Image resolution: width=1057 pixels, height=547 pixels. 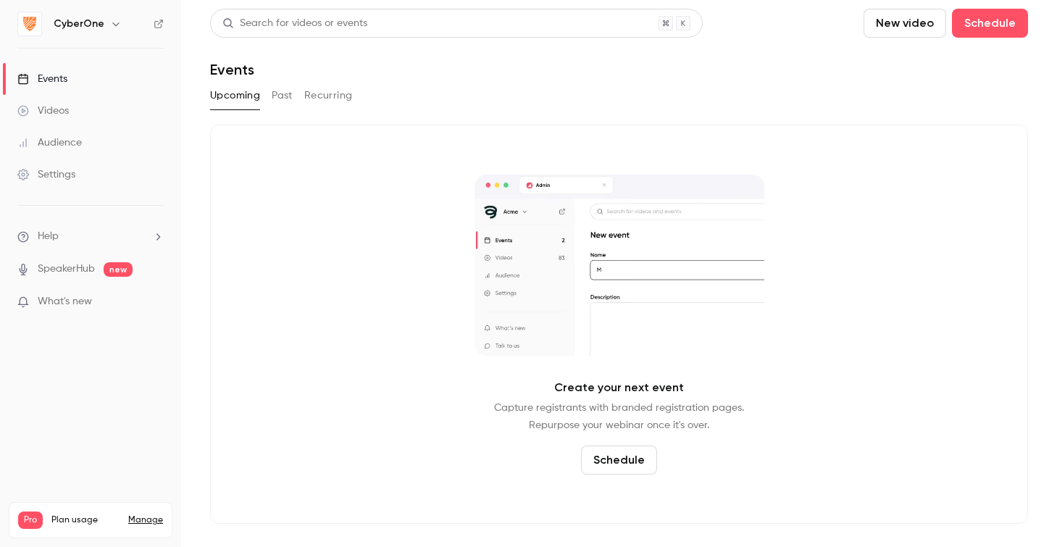 What do you see at coordinates (49, 143) in the screenshot?
I see `div: Audience` at bounding box center [49, 143].